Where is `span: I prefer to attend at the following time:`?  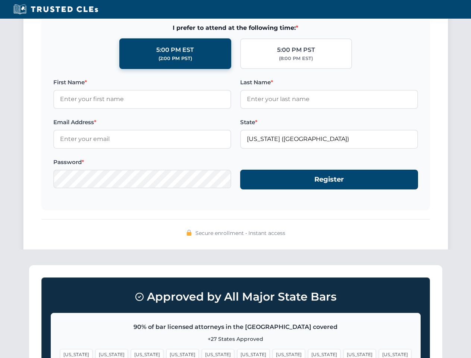 span: I prefer to attend at the following time: is located at coordinates (236, 28).